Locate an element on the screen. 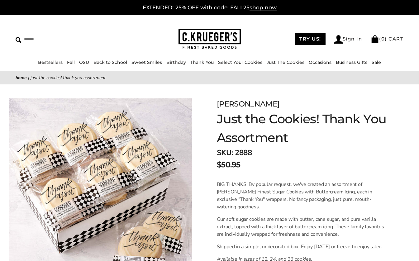  a: Occasions is located at coordinates (320, 62).